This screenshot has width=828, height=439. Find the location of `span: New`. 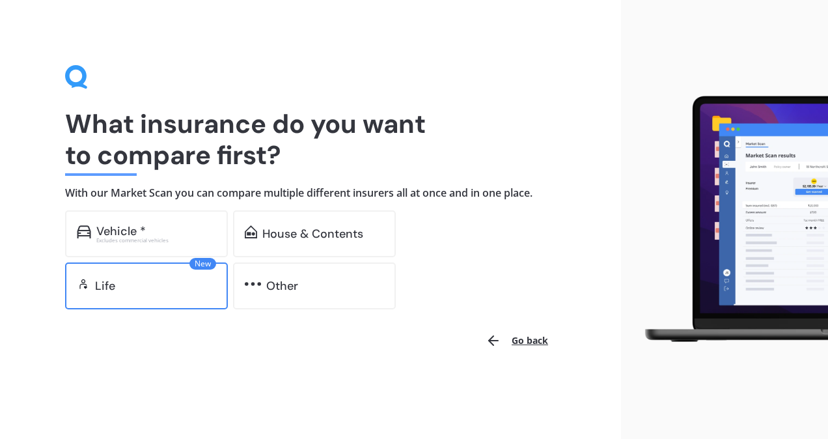

span: New is located at coordinates (203, 264).